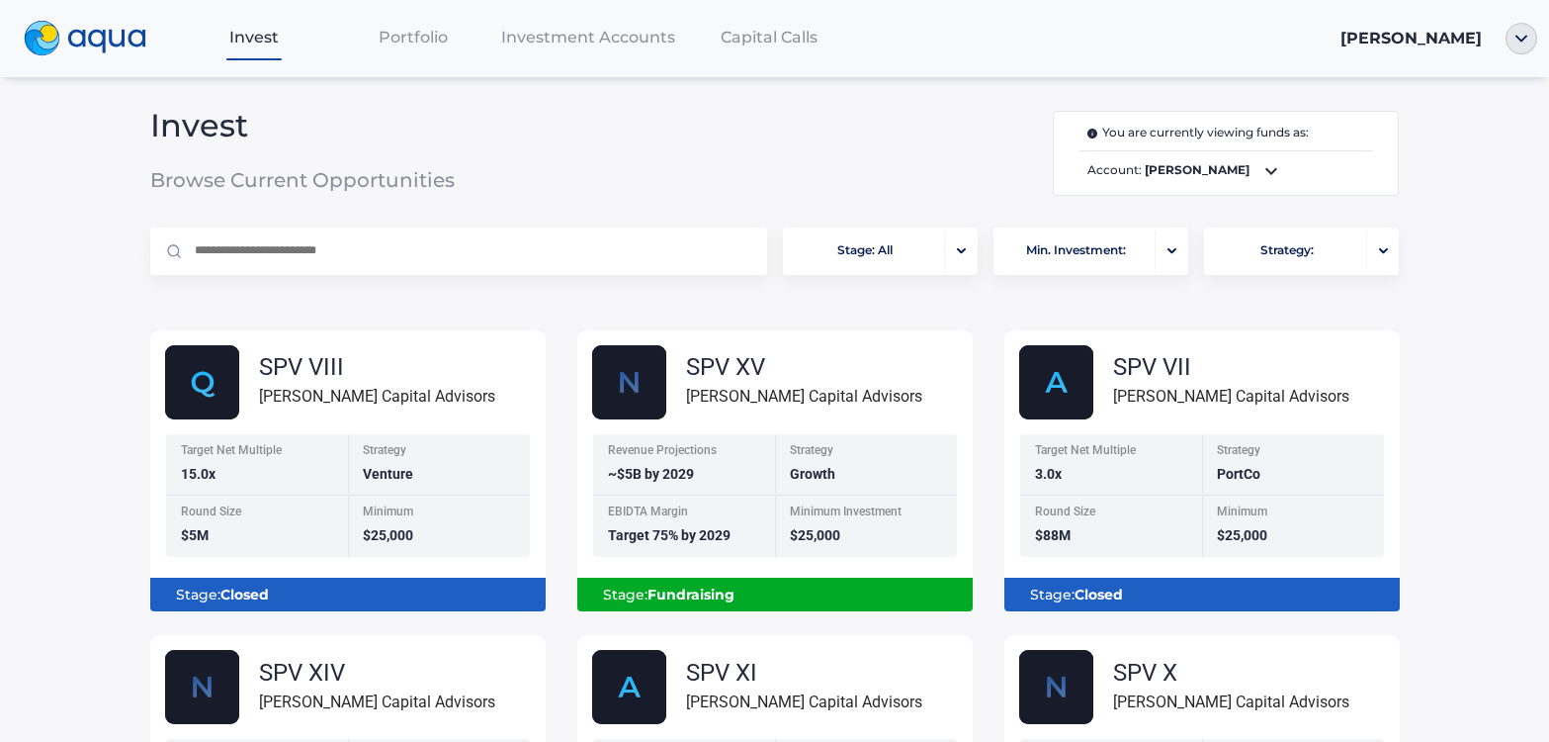 This screenshot has width=1549, height=742. I want to click on a: Invest, so click(254, 37).